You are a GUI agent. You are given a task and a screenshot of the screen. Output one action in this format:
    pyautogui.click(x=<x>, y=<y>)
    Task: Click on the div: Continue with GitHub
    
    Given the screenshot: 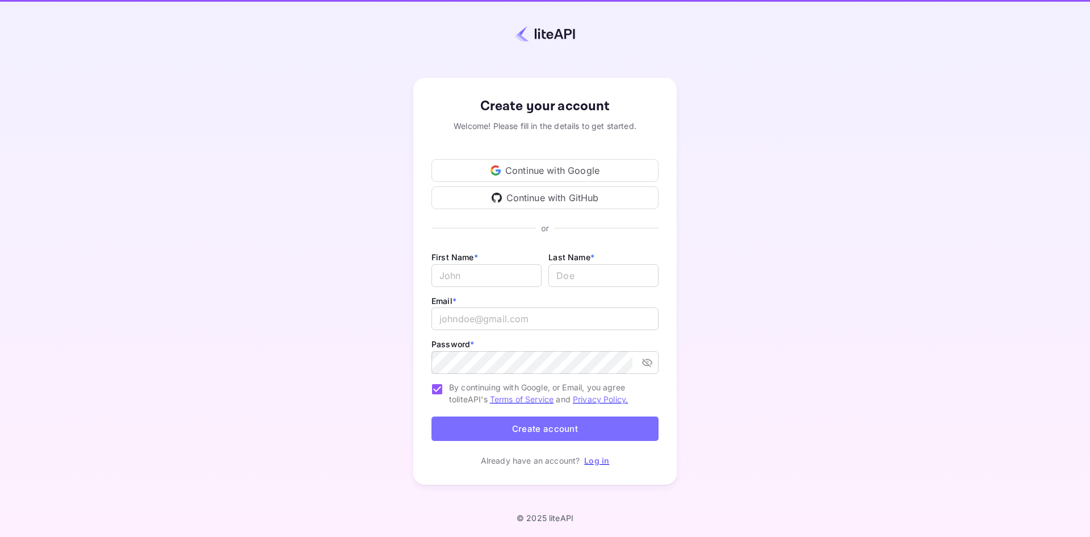 What is the action you would take?
    pyautogui.click(x=545, y=198)
    